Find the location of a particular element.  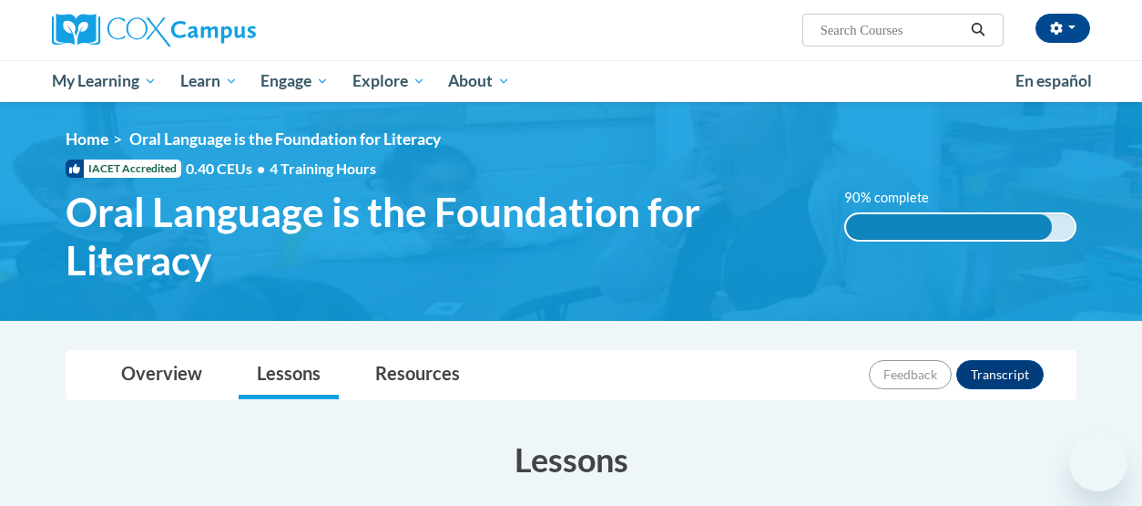

span: Learn is located at coordinates (209, 81).